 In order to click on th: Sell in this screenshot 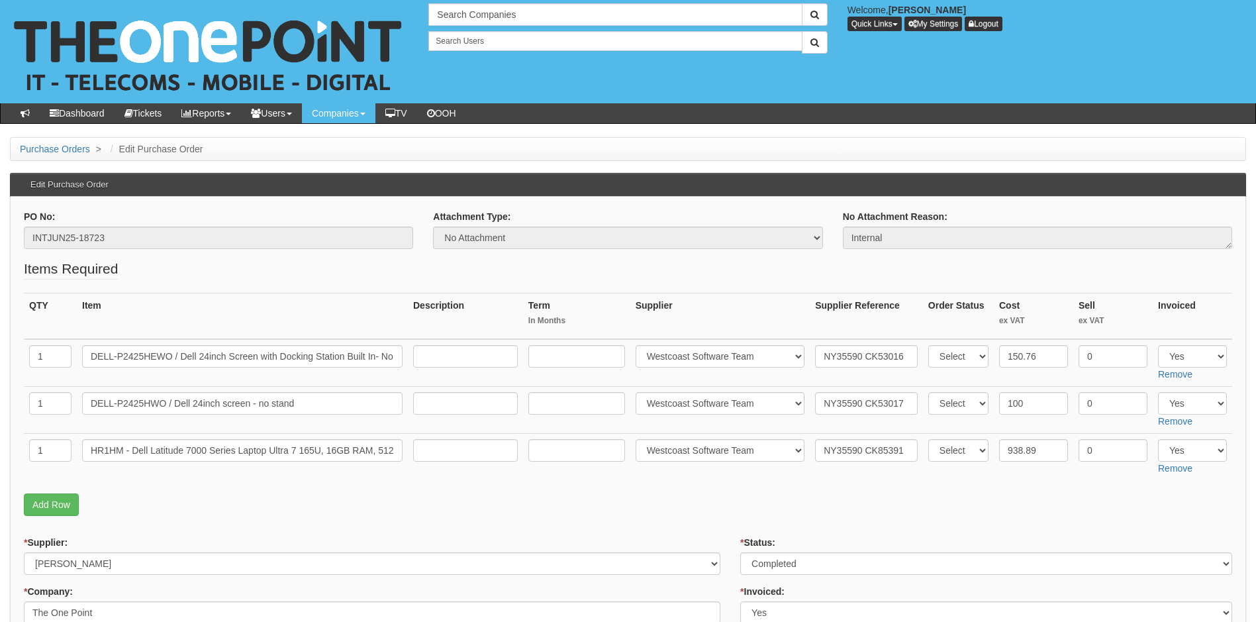, I will do `click(1113, 316)`.